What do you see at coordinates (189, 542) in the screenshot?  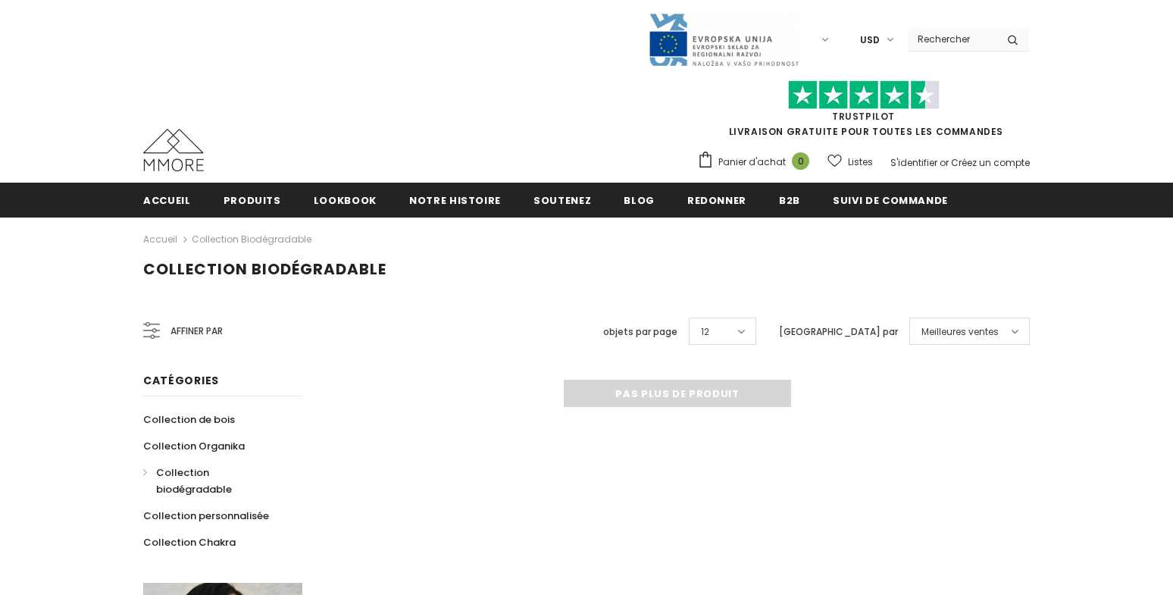 I see `a: Collection Chakra` at bounding box center [189, 542].